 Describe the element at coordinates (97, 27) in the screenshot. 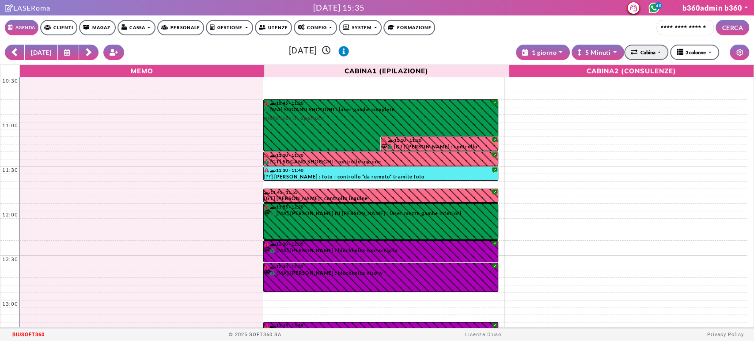

I see `a: Magaz.` at that location.